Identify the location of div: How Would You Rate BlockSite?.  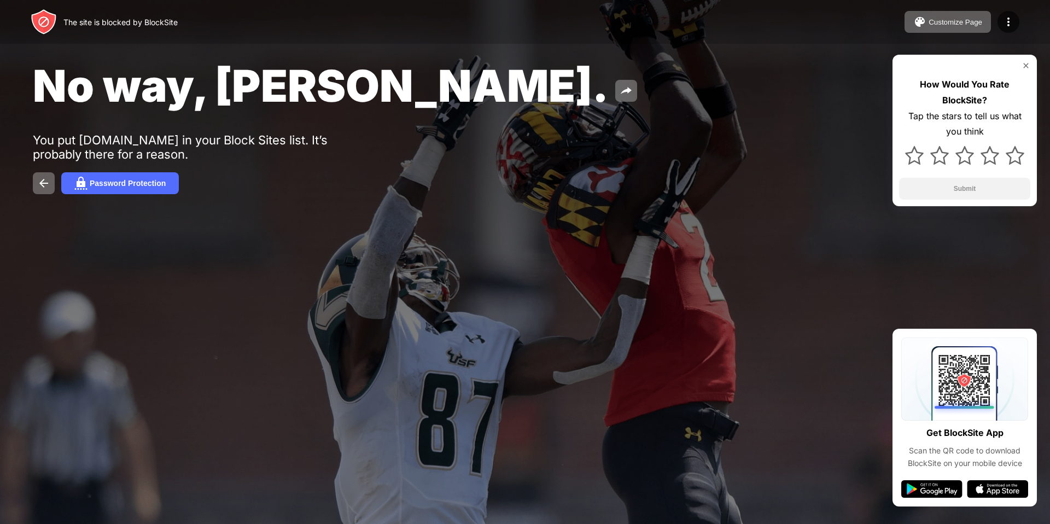
(964, 92).